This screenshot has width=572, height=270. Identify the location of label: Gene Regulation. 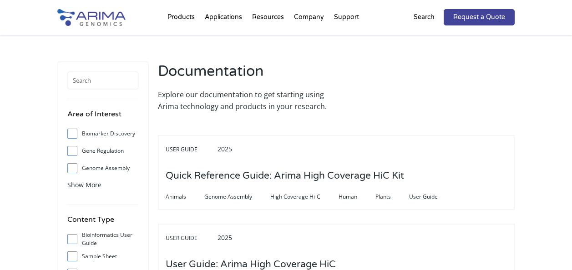
(103, 151).